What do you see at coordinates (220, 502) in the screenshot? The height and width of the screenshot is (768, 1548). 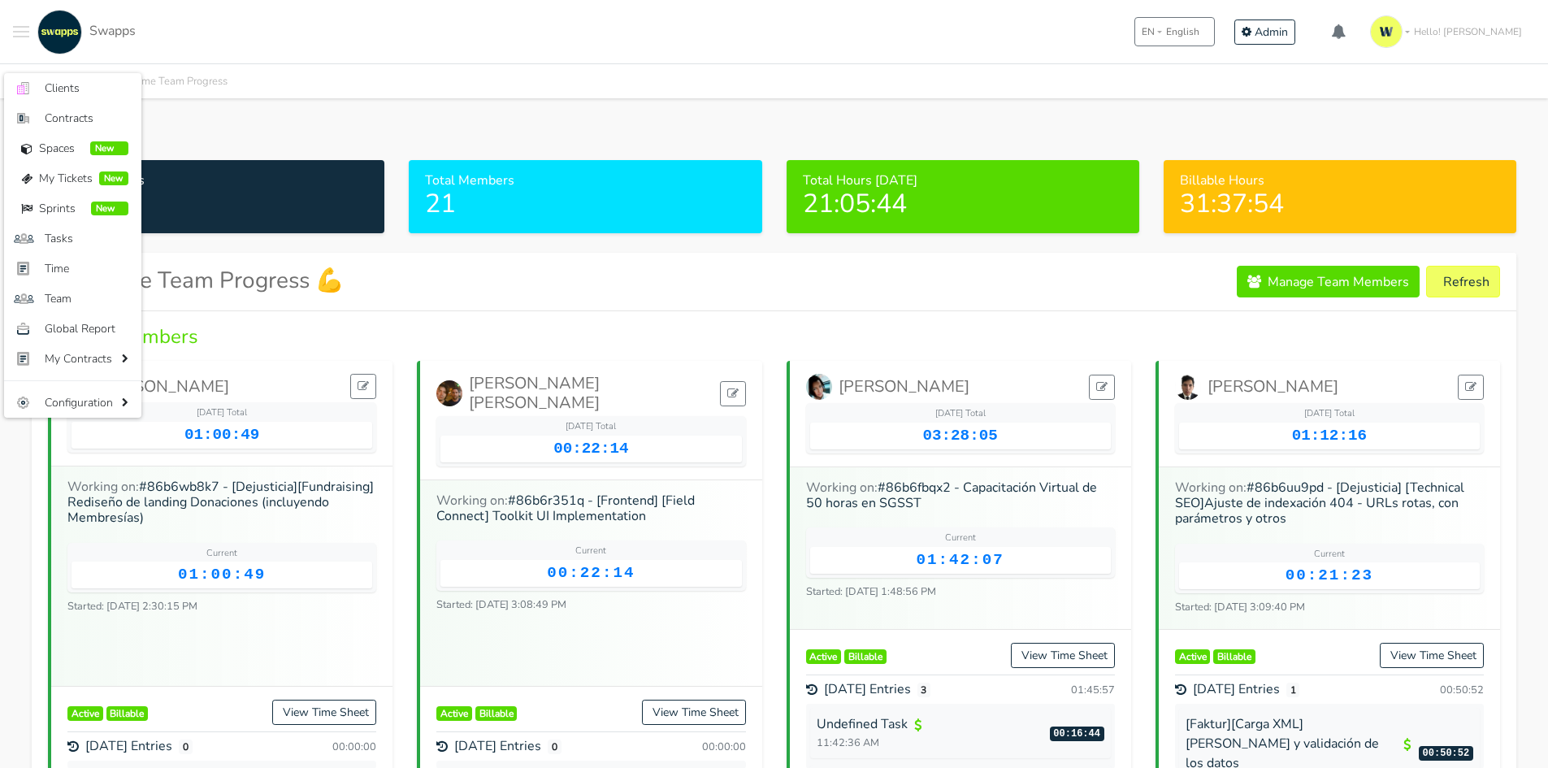 I see `a: #86b6wb8k7 - [Dejusticia][Fundraising] Rediseño de landing Donaciones (incluyendo Membresías)` at bounding box center [220, 502].